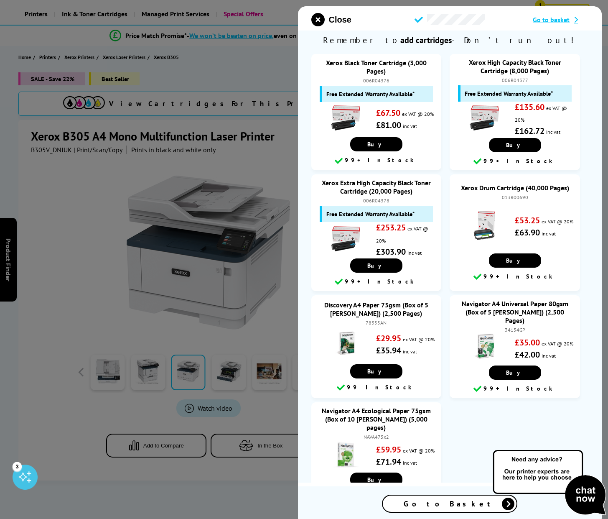 The image size is (608, 519). Describe the element at coordinates (389, 461) in the screenshot. I see `strong: £71.94` at that location.